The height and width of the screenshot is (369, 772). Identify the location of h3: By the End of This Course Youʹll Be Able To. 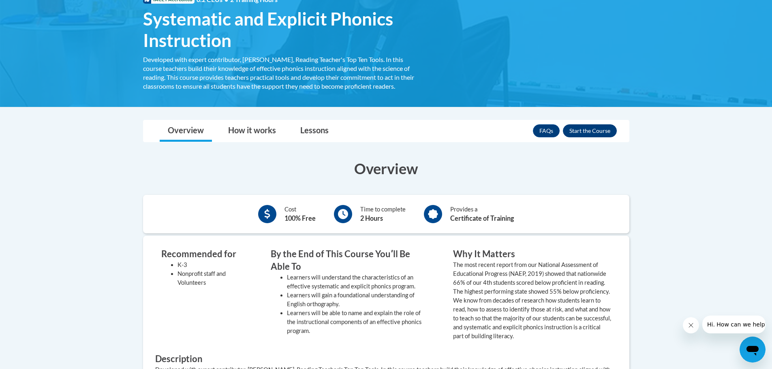
(350, 260).